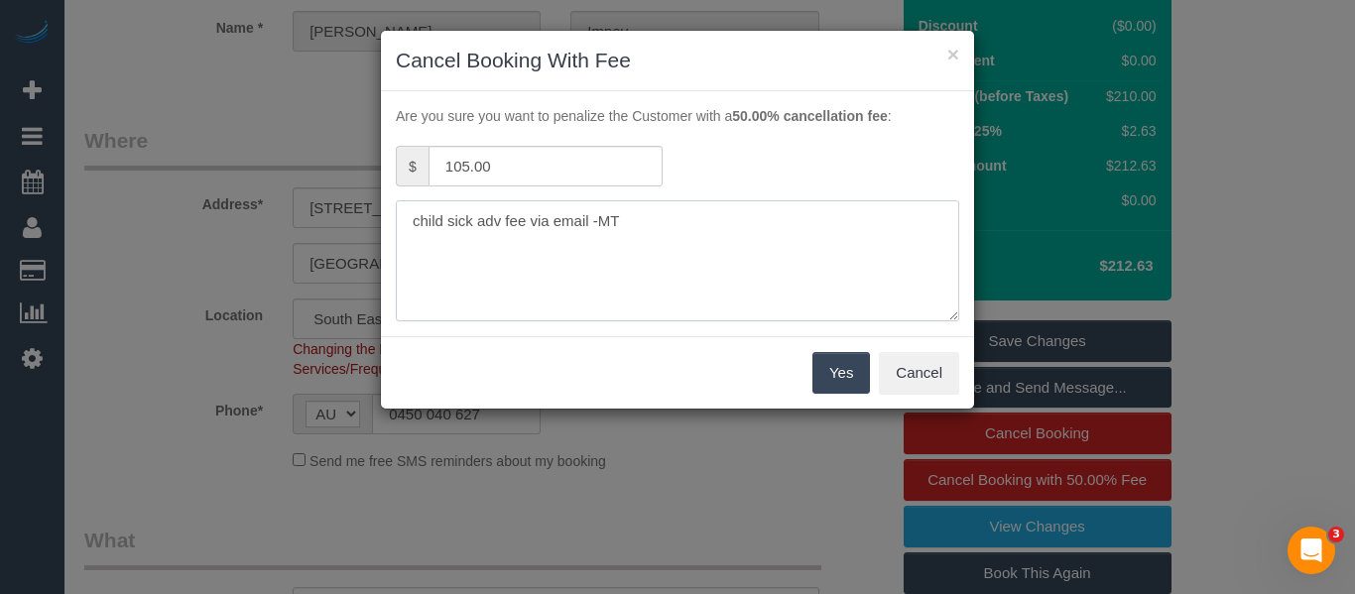 This screenshot has height=594, width=1355. What do you see at coordinates (1336, 534) in the screenshot?
I see `span: 3` at bounding box center [1336, 534].